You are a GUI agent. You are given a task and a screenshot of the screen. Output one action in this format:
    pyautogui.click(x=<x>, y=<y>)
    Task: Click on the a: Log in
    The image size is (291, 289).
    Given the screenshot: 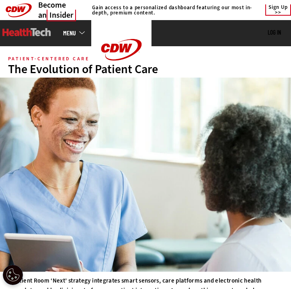 What is the action you would take?
    pyautogui.click(x=274, y=32)
    